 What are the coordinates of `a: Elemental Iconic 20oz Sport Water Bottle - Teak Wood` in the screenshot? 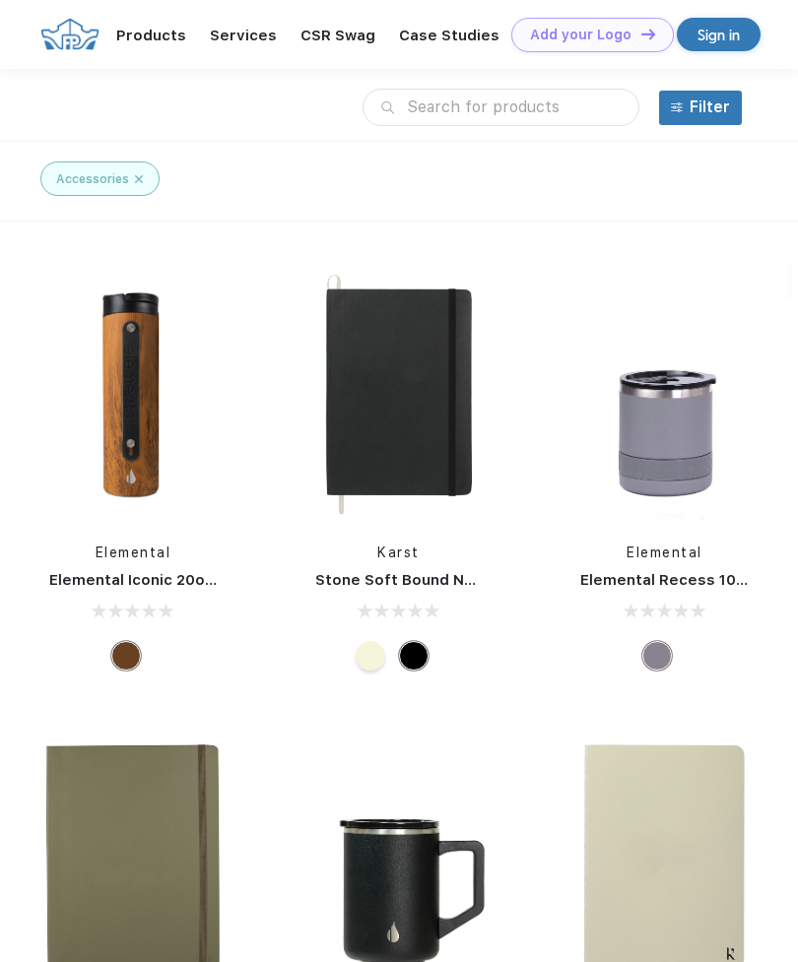 It's located at (254, 580).